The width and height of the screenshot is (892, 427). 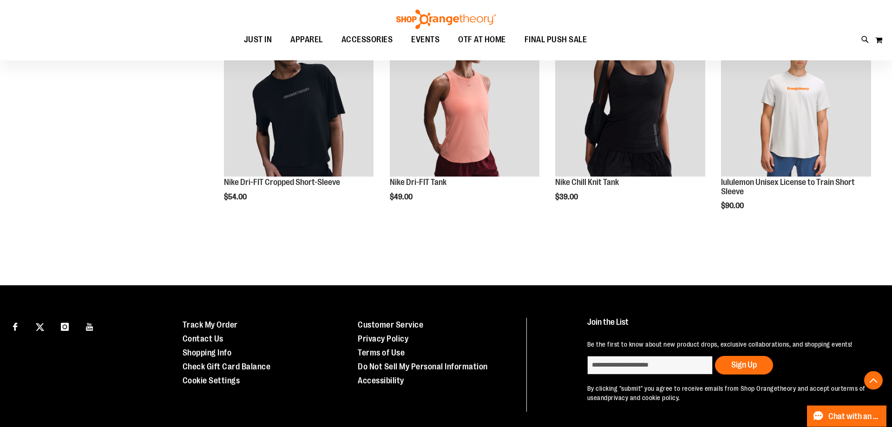 I want to click on img: Twitter, so click(x=40, y=327).